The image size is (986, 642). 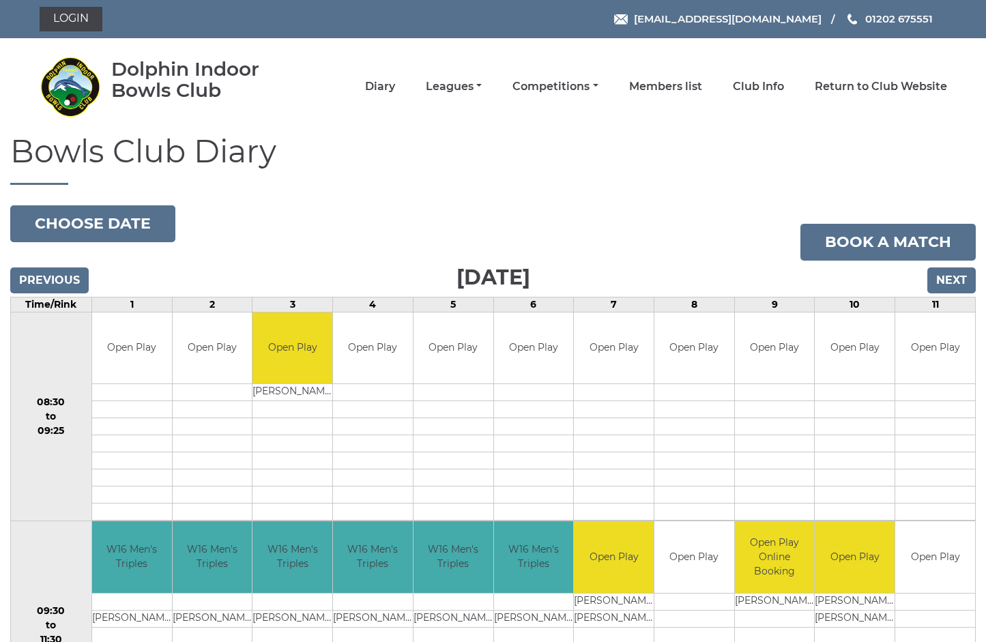 What do you see at coordinates (205, 80) in the screenshot?
I see `div: Dolphin Indoor Bowls Club` at bounding box center [205, 80].